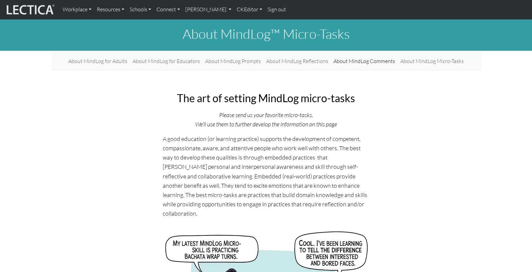 The image size is (532, 272). Describe the element at coordinates (140, 10) in the screenshot. I see `a: Schools` at that location.